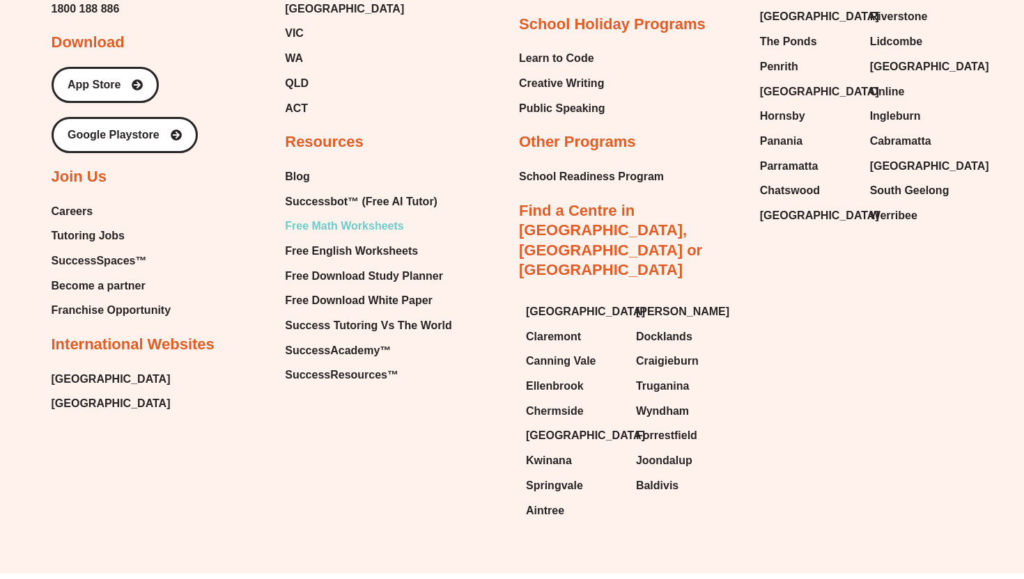 The image size is (1024, 579). I want to click on span: Wyndham, so click(662, 411).